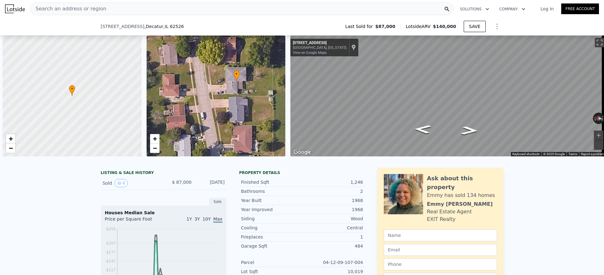 The image size is (604, 275). I want to click on div: Lot Sqft, so click(271, 271).